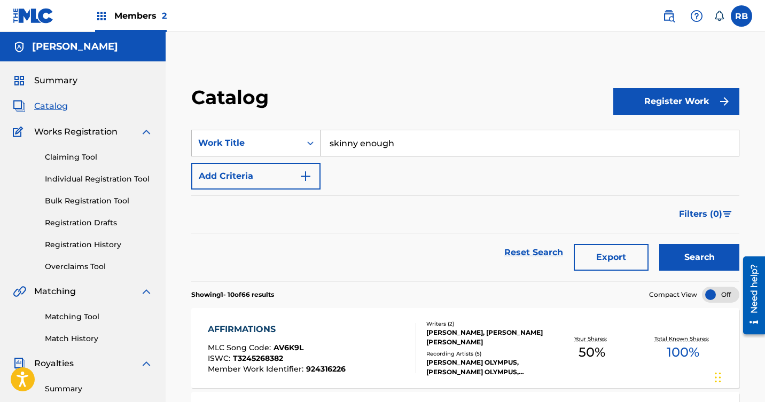  What do you see at coordinates (99, 157) in the screenshot?
I see `a: Claiming Tool` at bounding box center [99, 157].